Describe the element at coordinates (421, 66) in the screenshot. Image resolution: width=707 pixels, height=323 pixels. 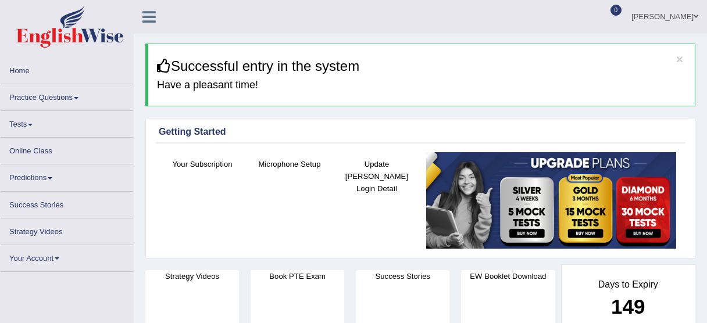
I see `h3: Successful entry in the system` at that location.